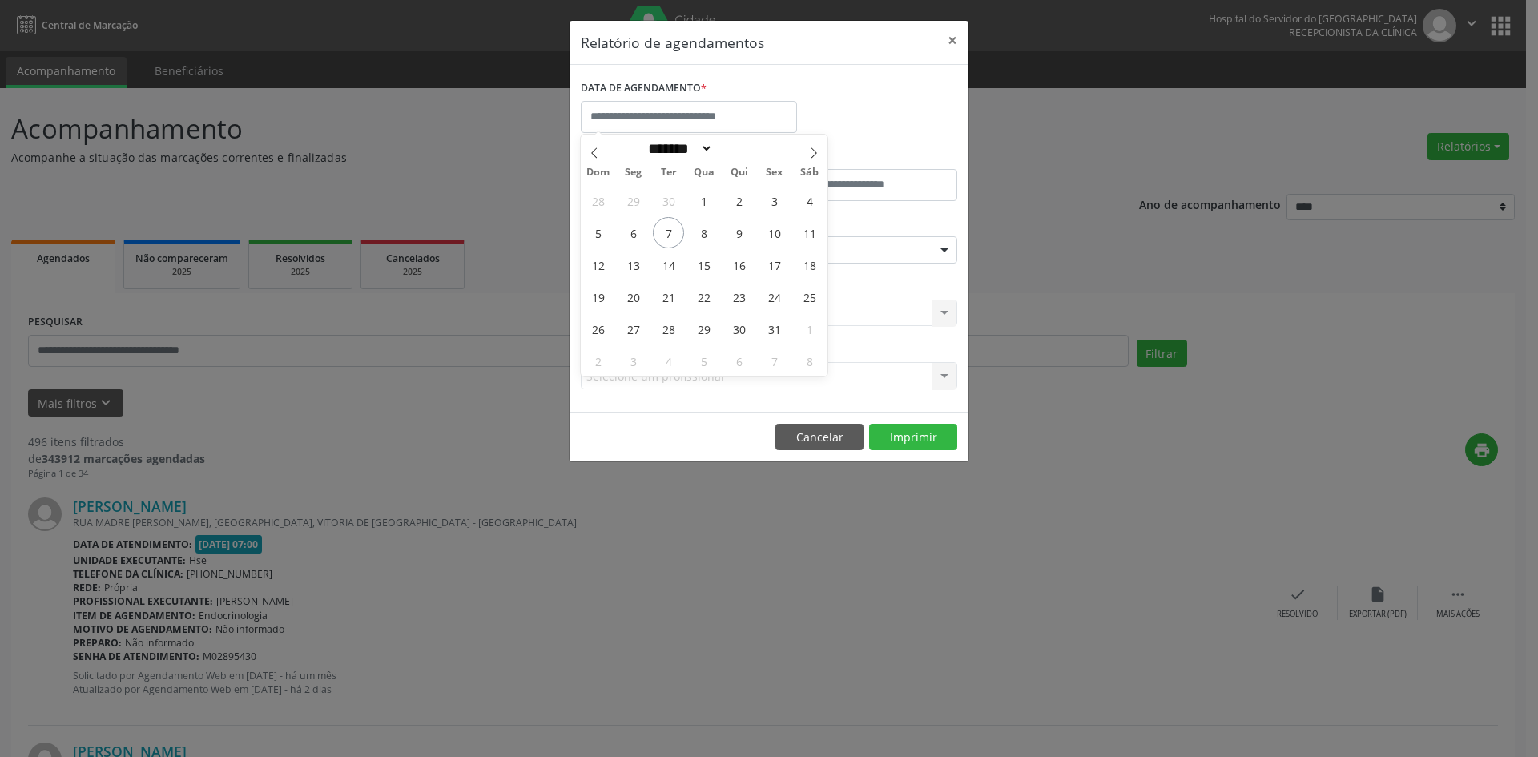  I want to click on span: Novembro 1, 2025, so click(809, 328).